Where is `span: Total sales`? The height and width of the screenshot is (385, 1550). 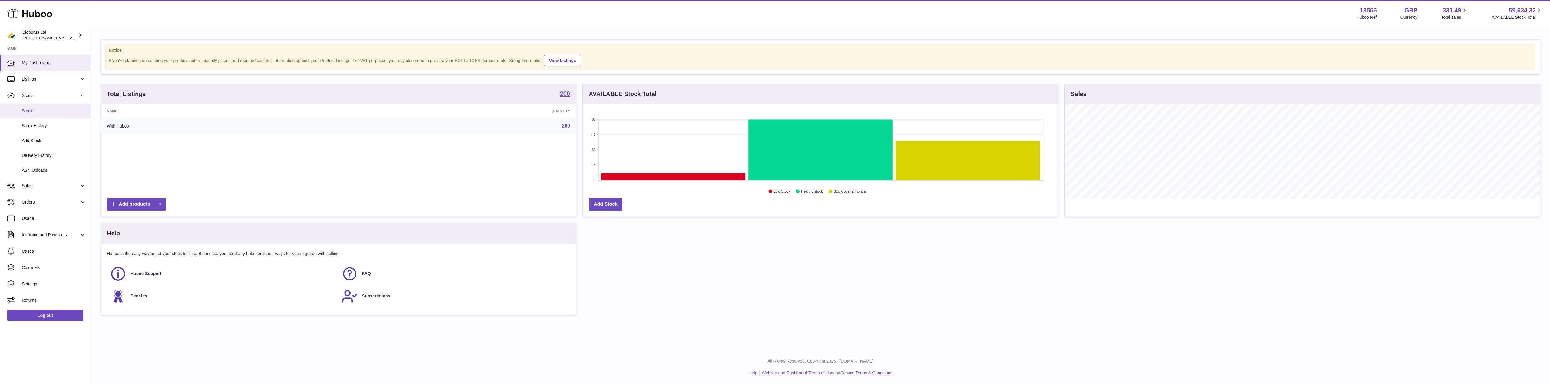
span: Total sales is located at coordinates (1454, 17).